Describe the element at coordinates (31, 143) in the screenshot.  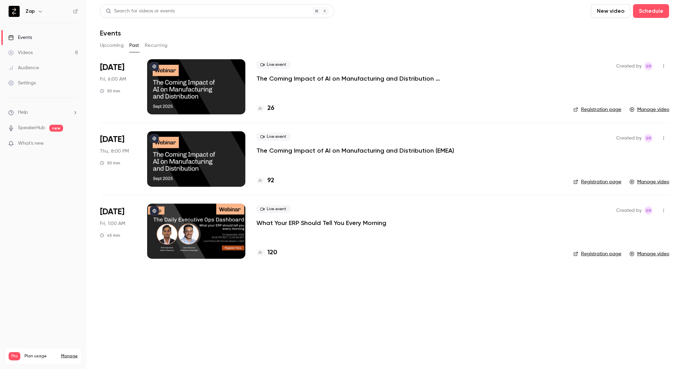
I see `span: What's new` at that location.